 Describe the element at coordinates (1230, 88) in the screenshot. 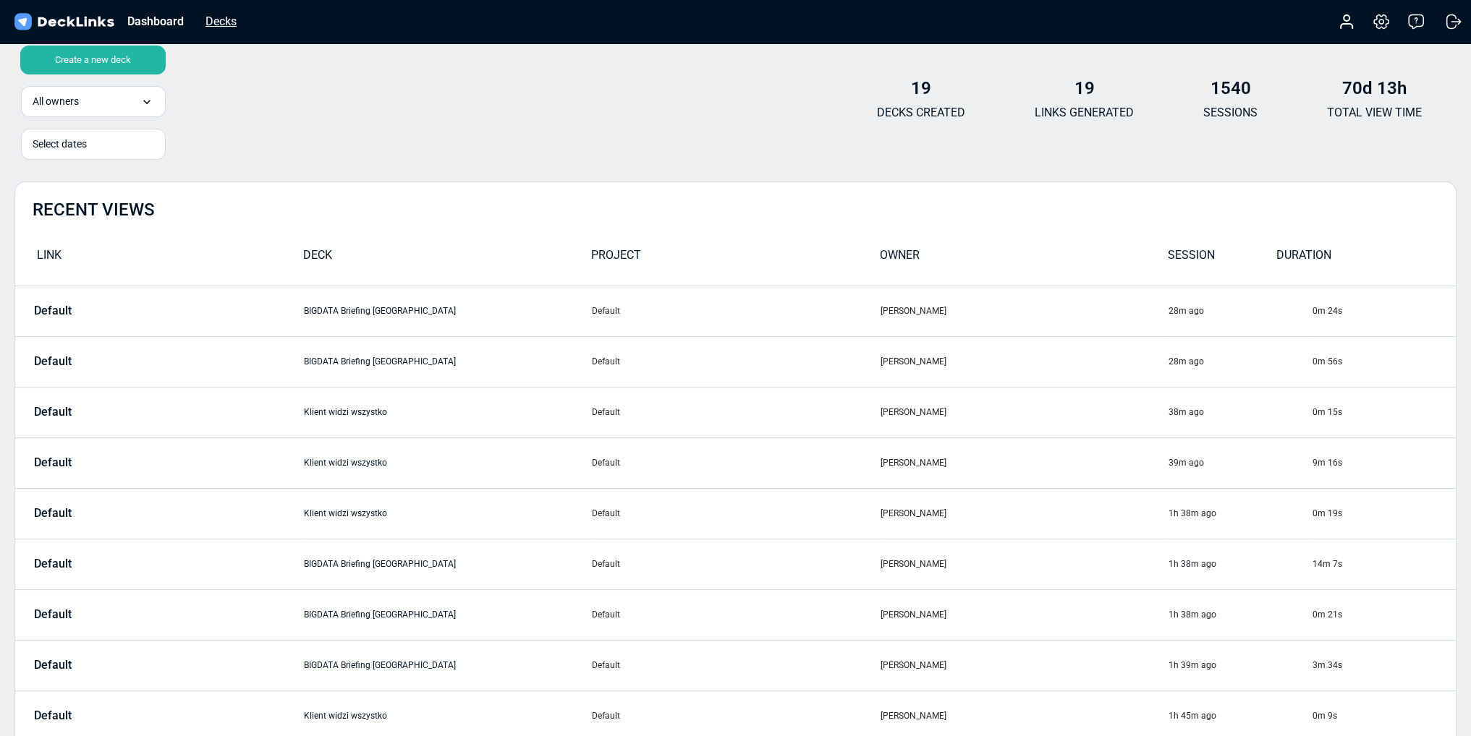

I see `b: 1540` at that location.